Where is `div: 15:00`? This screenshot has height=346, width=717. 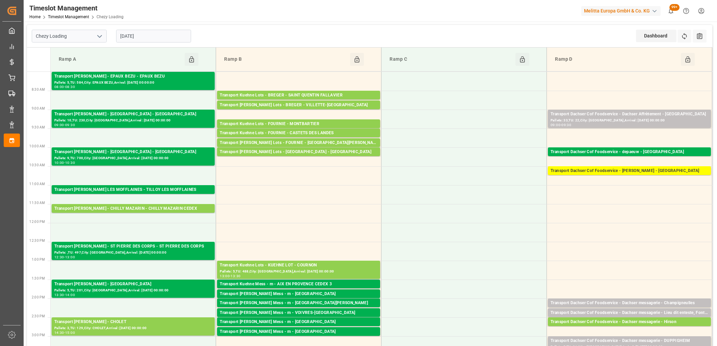 div: 15:00 is located at coordinates (70, 333).